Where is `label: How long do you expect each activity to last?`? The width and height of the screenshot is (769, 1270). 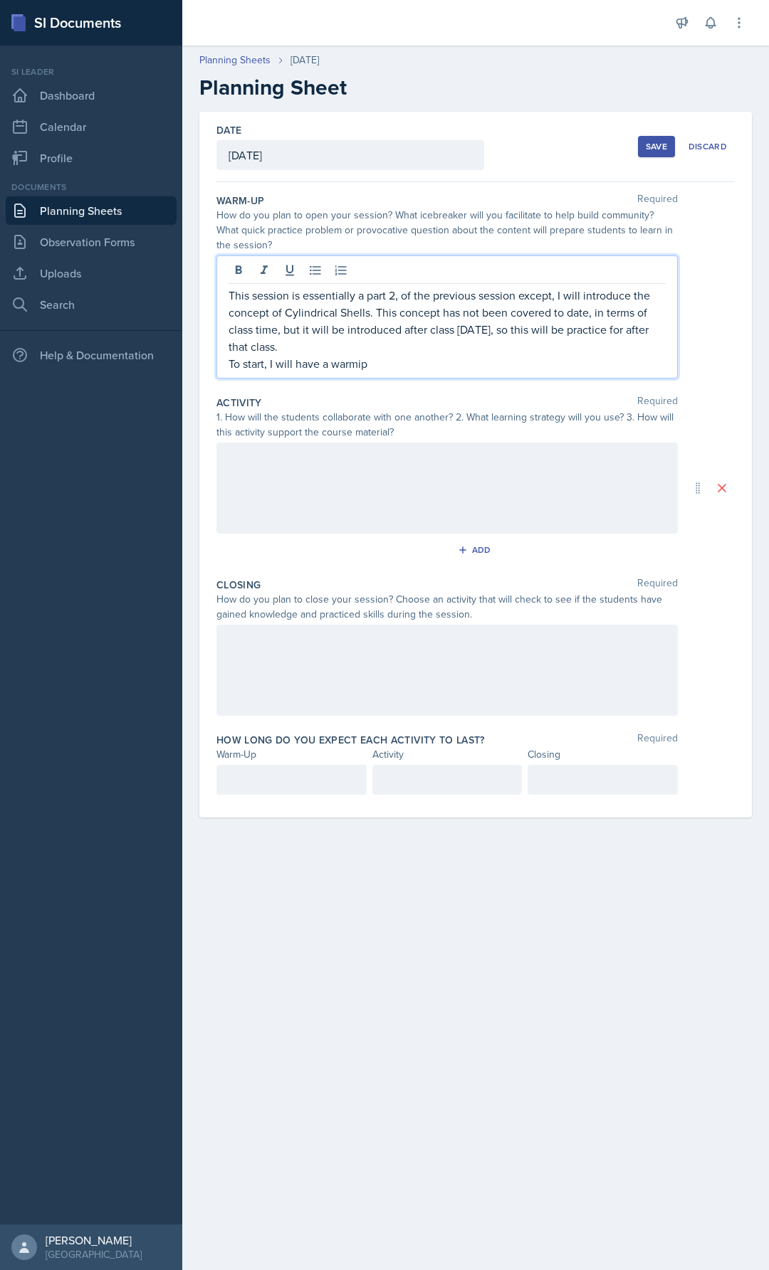
label: How long do you expect each activity to last? is located at coordinates (350, 740).